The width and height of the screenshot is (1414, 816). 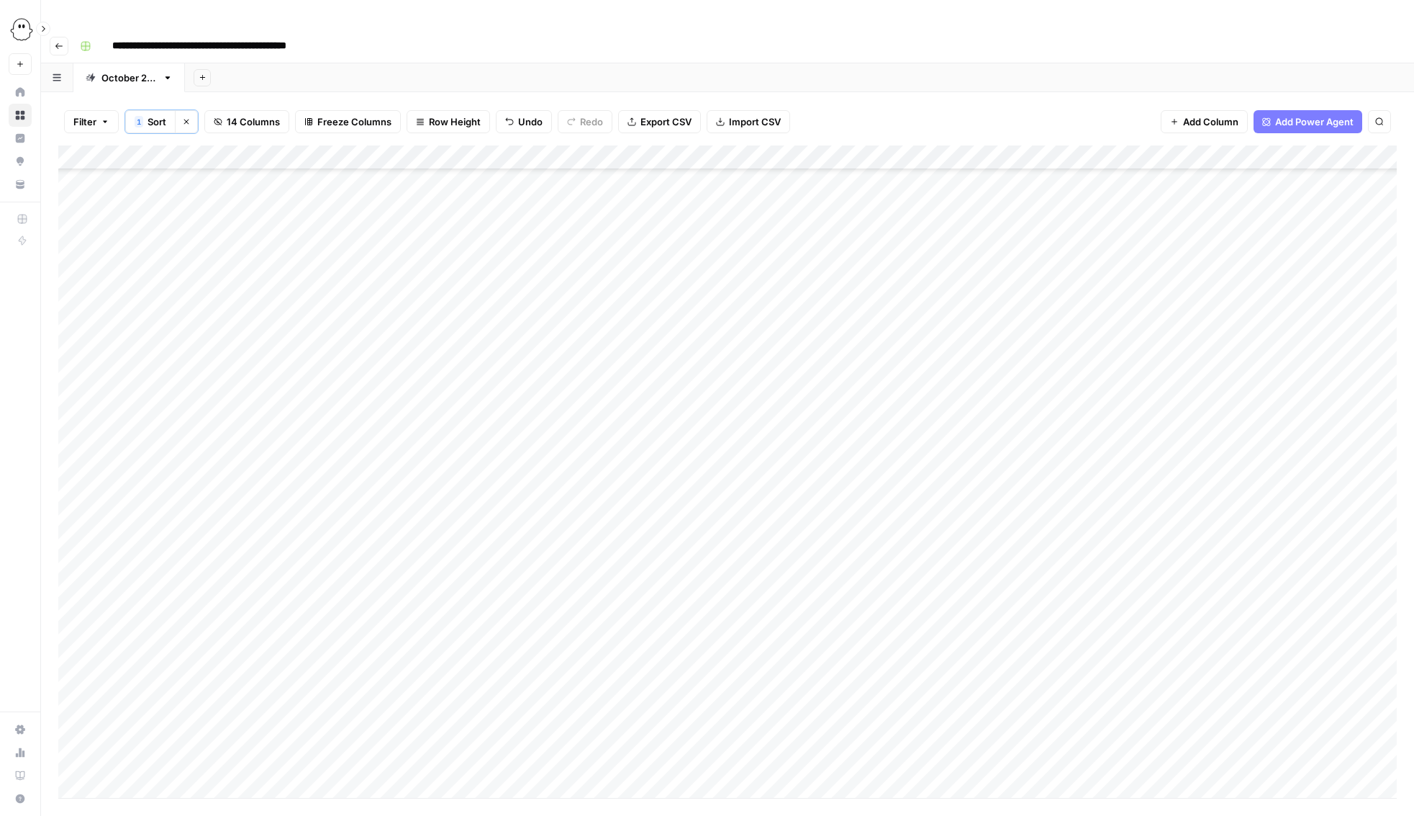 I want to click on span: Redo, so click(x=592, y=122).